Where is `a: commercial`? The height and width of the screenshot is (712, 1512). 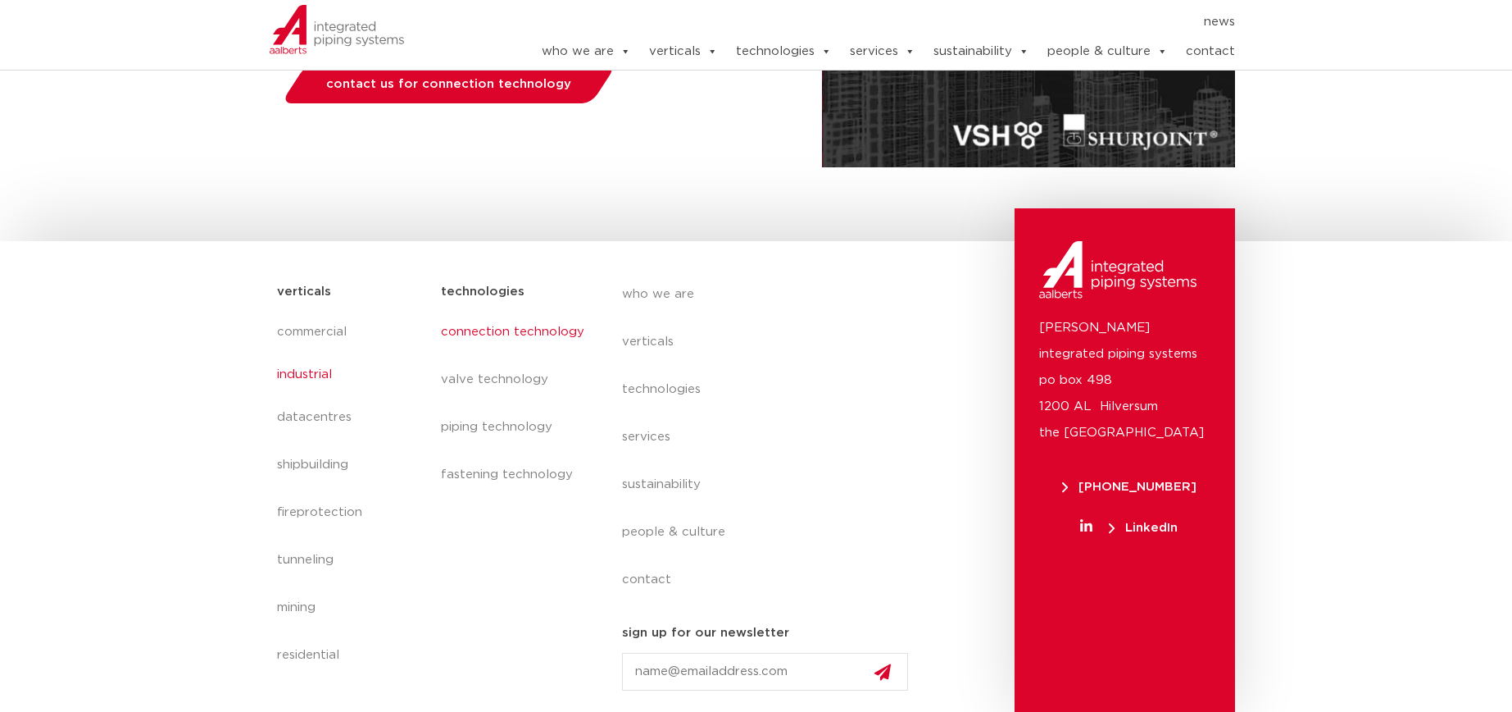 a: commercial is located at coordinates (351, 332).